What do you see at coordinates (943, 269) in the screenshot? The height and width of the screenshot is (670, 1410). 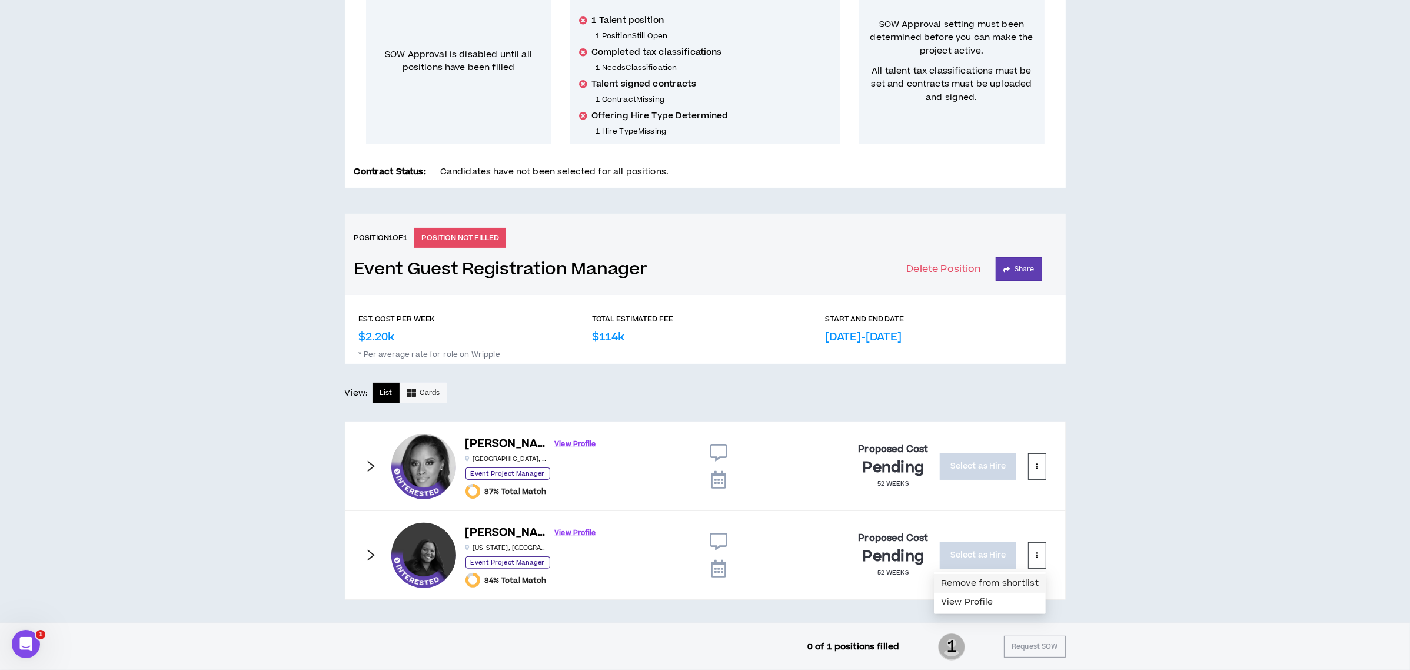 I see `button: Delete Position` at bounding box center [943, 269].